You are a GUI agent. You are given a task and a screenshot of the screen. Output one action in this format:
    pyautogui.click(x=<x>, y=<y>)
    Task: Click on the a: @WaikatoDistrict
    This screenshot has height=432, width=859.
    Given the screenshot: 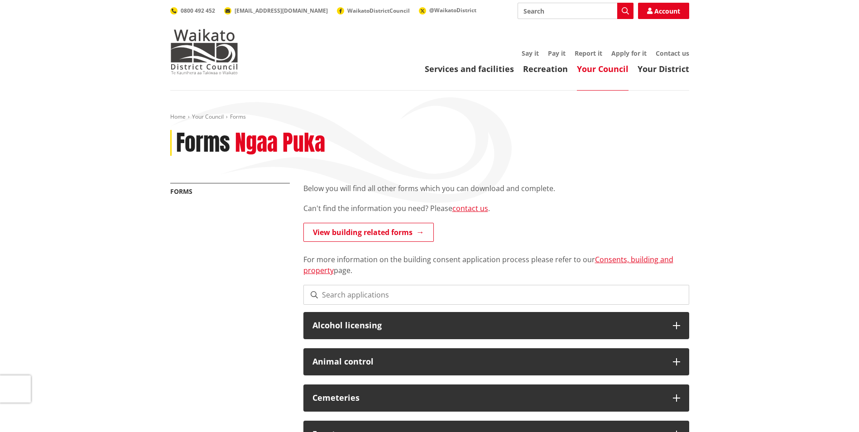 What is the action you would take?
    pyautogui.click(x=447, y=10)
    